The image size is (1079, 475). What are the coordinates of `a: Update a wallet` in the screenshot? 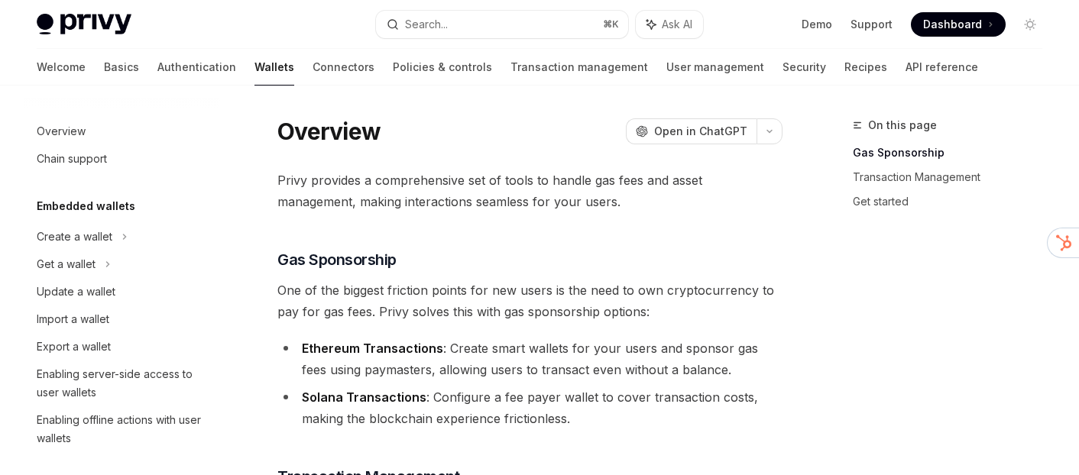 It's located at (122, 292).